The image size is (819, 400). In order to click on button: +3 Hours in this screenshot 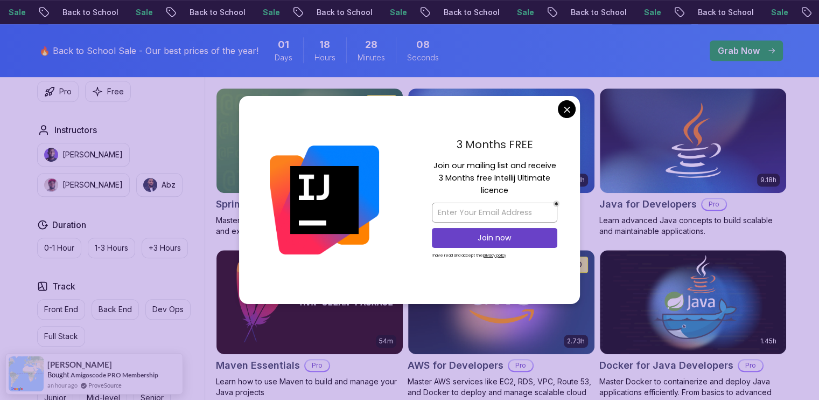, I will do `click(165, 248)`.